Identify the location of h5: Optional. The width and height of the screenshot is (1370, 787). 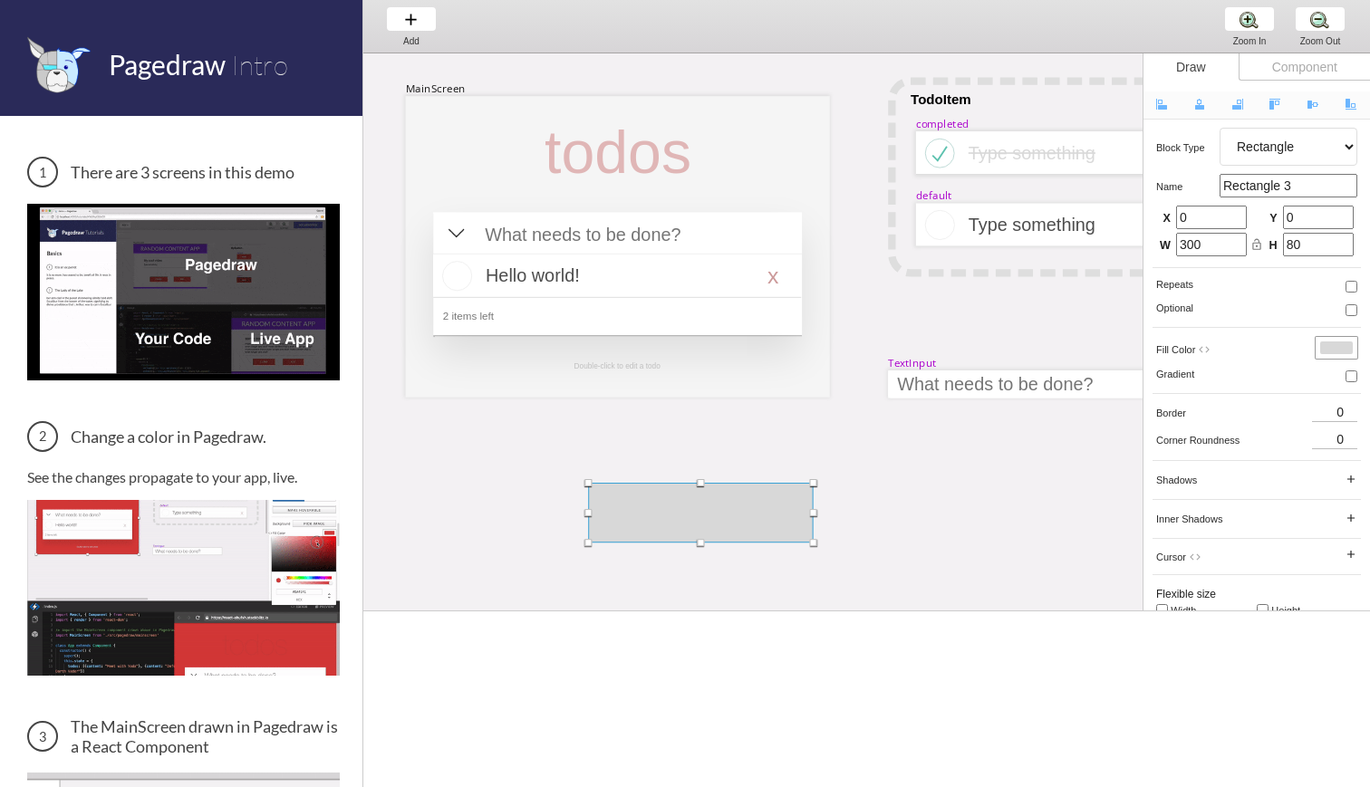
(1188, 308).